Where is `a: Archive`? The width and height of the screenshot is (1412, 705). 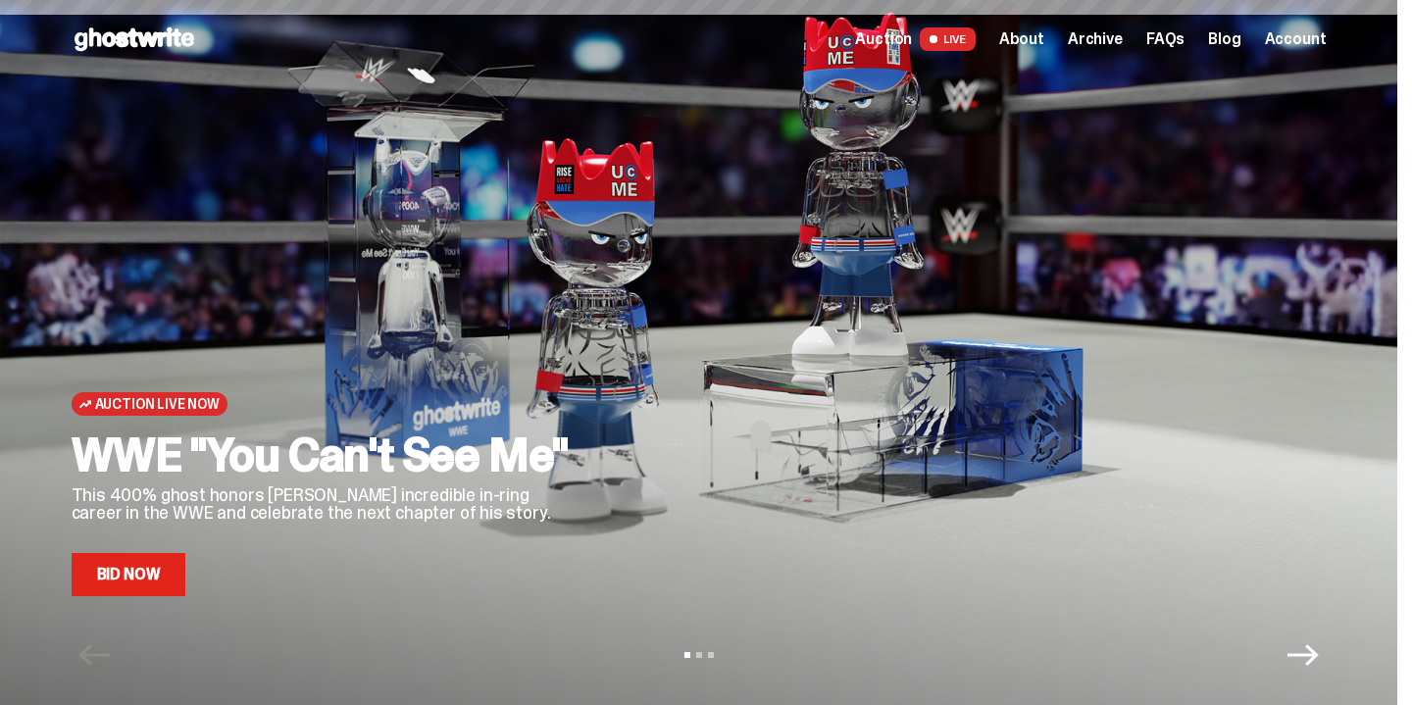 a: Archive is located at coordinates (1095, 39).